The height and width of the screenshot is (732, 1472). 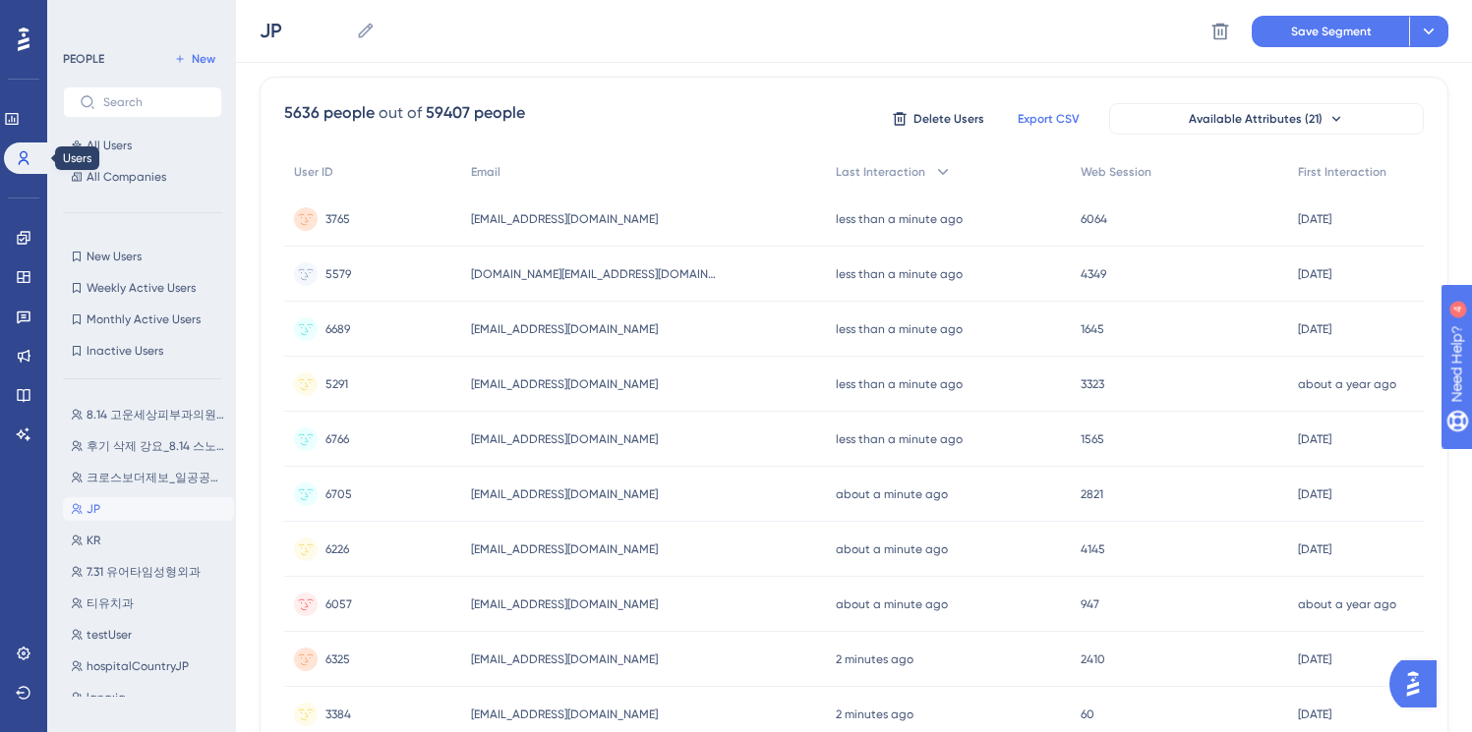 I want to click on input: Search, so click(x=154, y=102).